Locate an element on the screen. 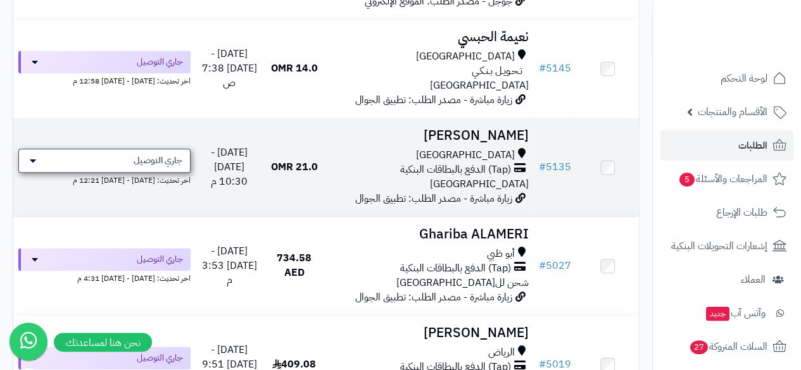 The width and height of the screenshot is (801, 370). span: لوحة التحكم is located at coordinates (744, 79).